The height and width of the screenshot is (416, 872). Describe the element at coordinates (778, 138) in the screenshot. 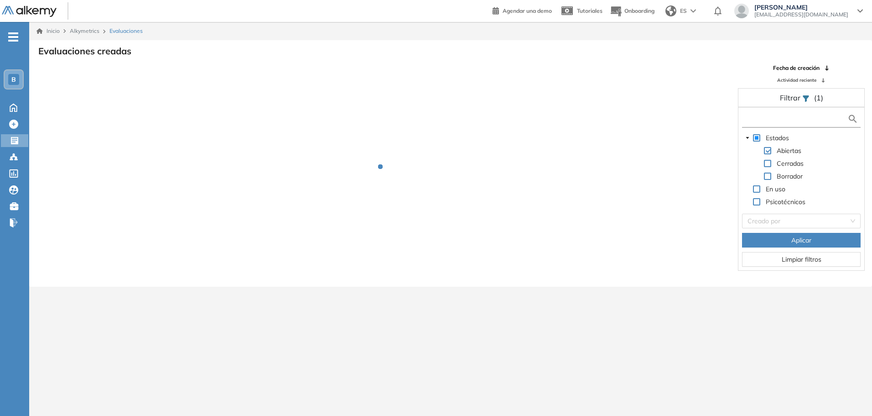

I see `span: Estados` at that location.